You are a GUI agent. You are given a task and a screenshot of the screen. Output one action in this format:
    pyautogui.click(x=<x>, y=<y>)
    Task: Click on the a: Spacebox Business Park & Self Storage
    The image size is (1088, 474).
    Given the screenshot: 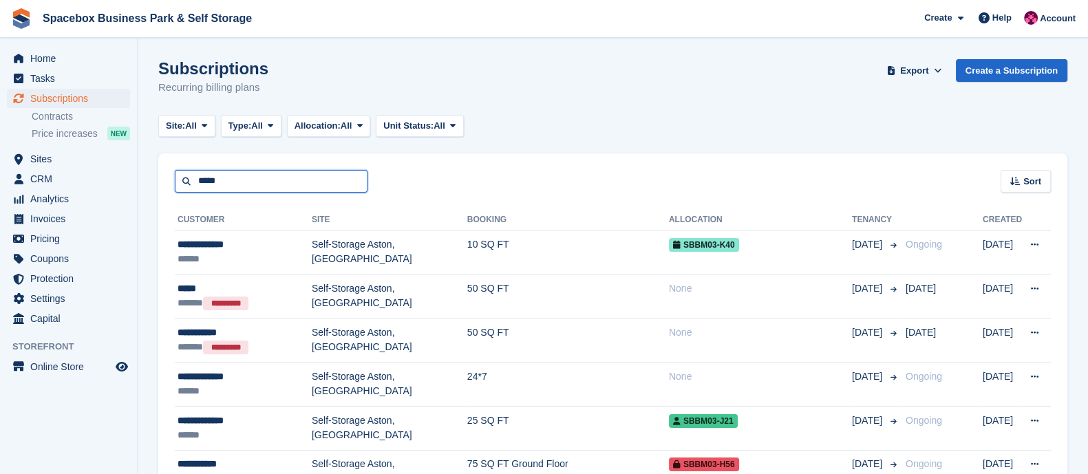 What is the action you would take?
    pyautogui.click(x=147, y=18)
    